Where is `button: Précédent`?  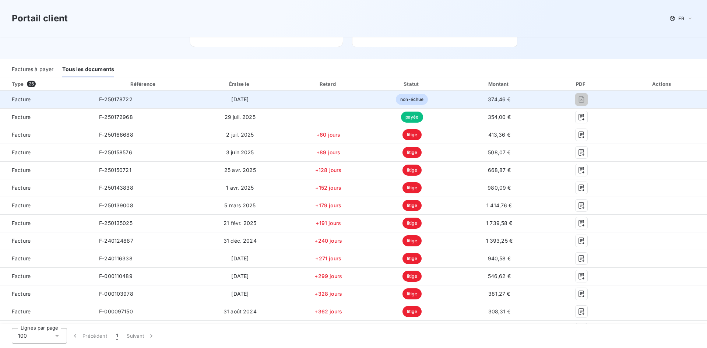 button: Précédent is located at coordinates (89, 336).